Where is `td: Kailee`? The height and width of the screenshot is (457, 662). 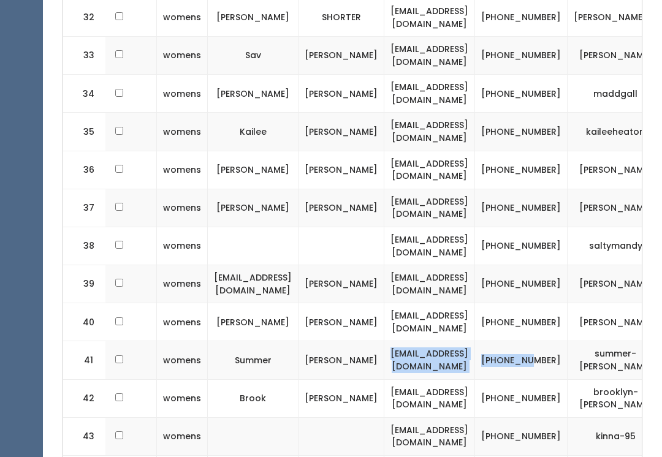
td: Kailee is located at coordinates (253, 132).